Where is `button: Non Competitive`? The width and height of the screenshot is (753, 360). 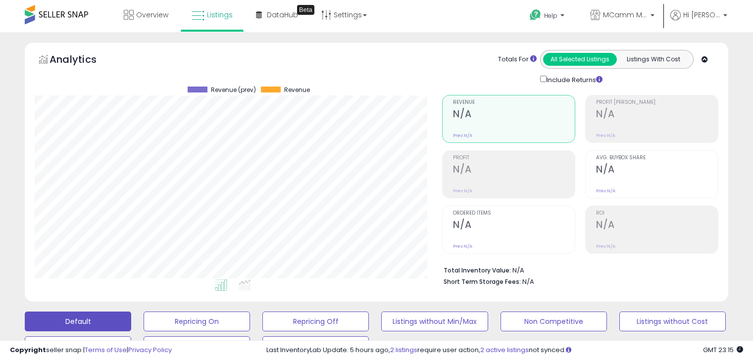 button: Non Competitive is located at coordinates (554, 322).